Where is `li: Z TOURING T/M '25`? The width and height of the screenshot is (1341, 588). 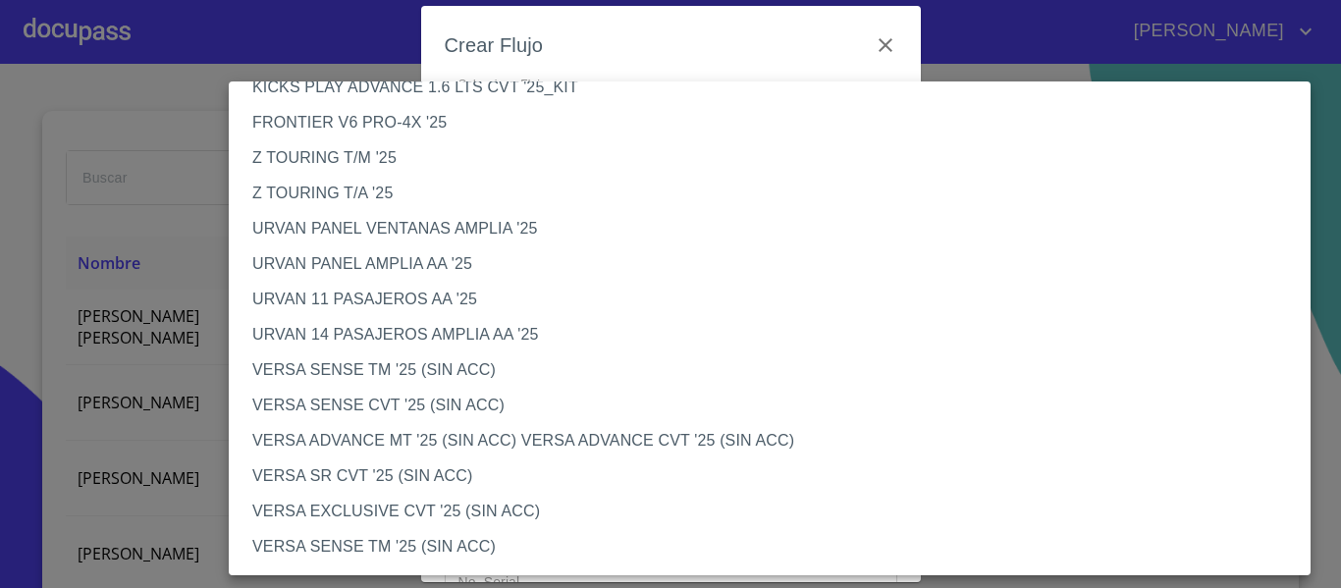
li: Z TOURING T/M '25 is located at coordinates (777, 158).